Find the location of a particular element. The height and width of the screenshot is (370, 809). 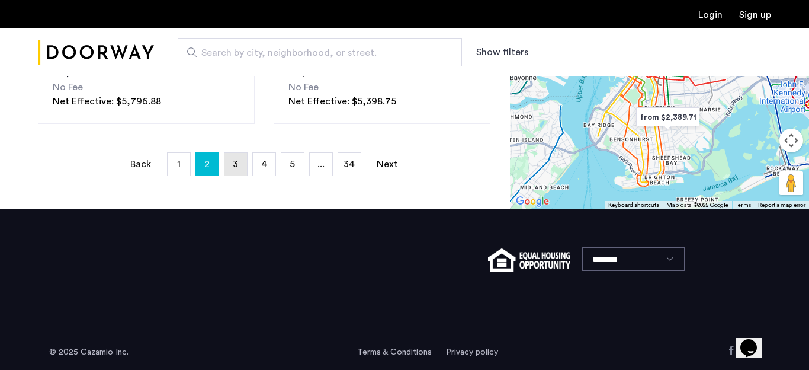

img: logo is located at coordinates (96, 52).